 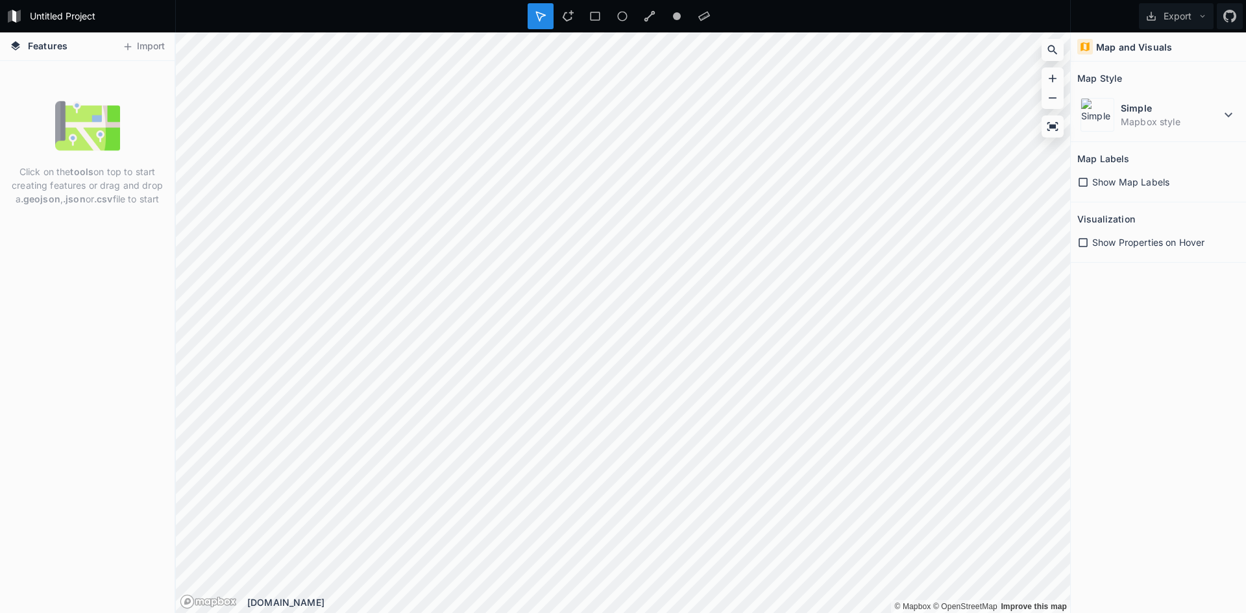 I want to click on h4: Map and Visuals, so click(x=1134, y=47).